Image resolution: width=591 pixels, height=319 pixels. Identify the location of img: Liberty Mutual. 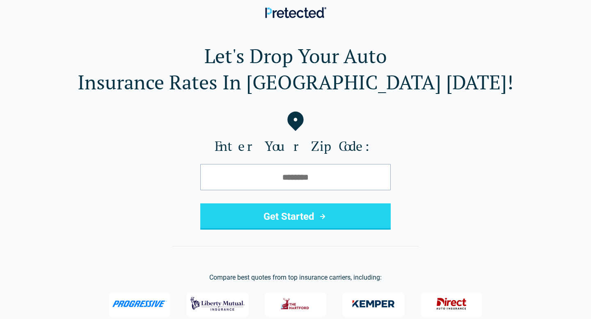
(217, 304).